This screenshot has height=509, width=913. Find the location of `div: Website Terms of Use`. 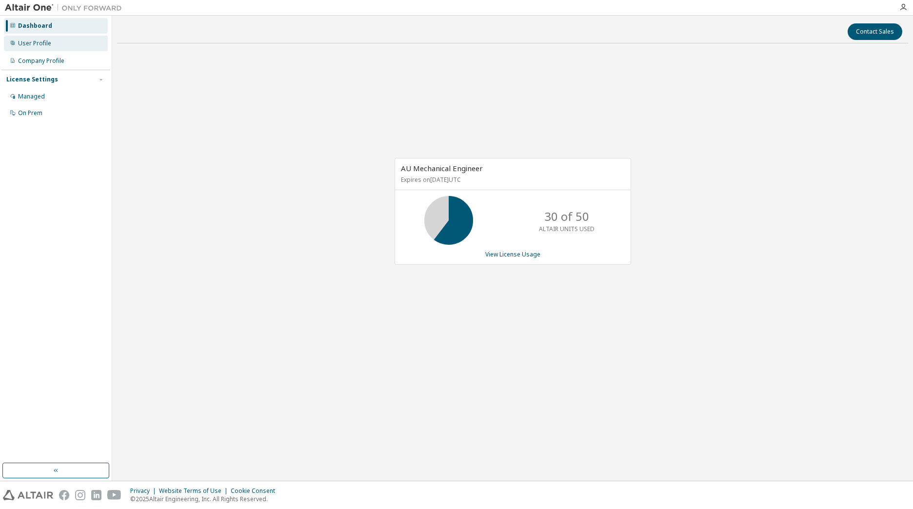

div: Website Terms of Use is located at coordinates (195, 491).